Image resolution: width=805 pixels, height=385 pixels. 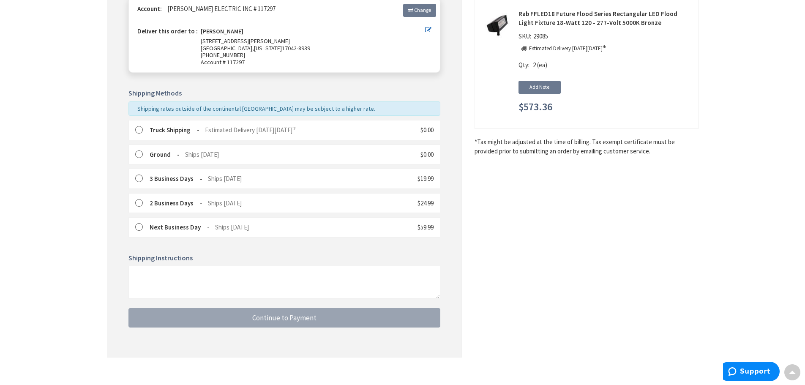 What do you see at coordinates (161, 258) in the screenshot?
I see `span: Shipping Instructions` at bounding box center [161, 258].